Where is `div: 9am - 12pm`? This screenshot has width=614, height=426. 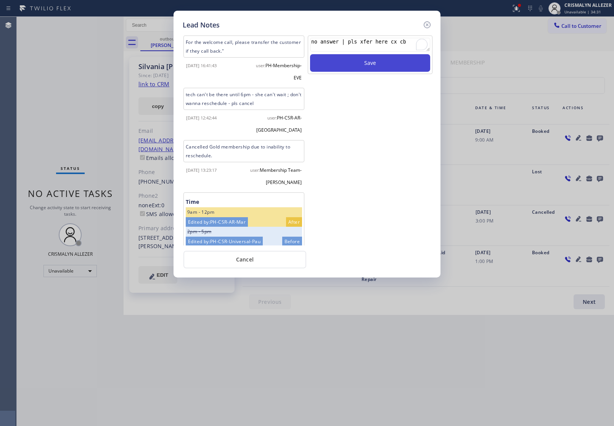
div: 9am - 12pm is located at coordinates (244, 212).